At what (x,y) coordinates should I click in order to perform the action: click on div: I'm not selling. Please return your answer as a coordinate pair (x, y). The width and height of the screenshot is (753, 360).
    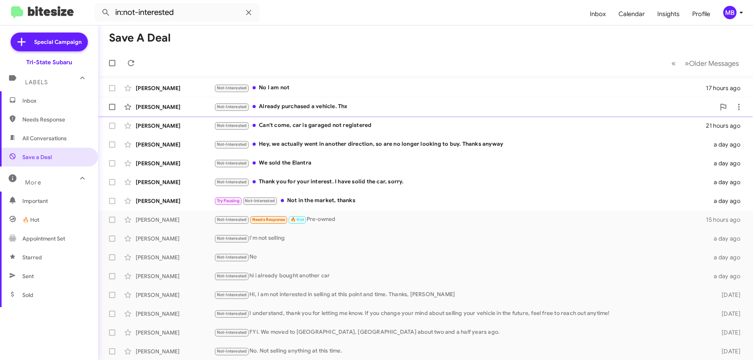
    Looking at the image, I should click on (461, 238).